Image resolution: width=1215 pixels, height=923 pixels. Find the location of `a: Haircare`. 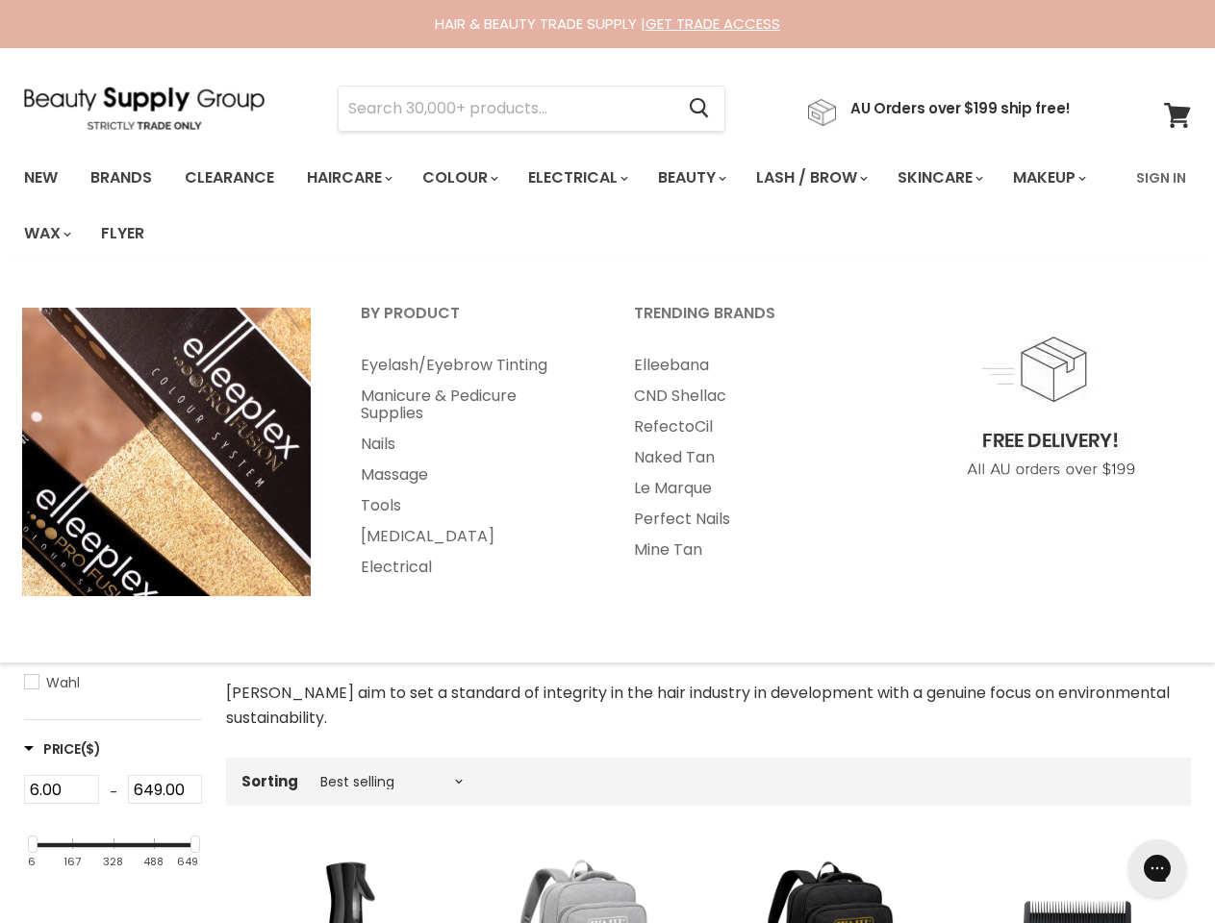

a: Haircare is located at coordinates (348, 178).